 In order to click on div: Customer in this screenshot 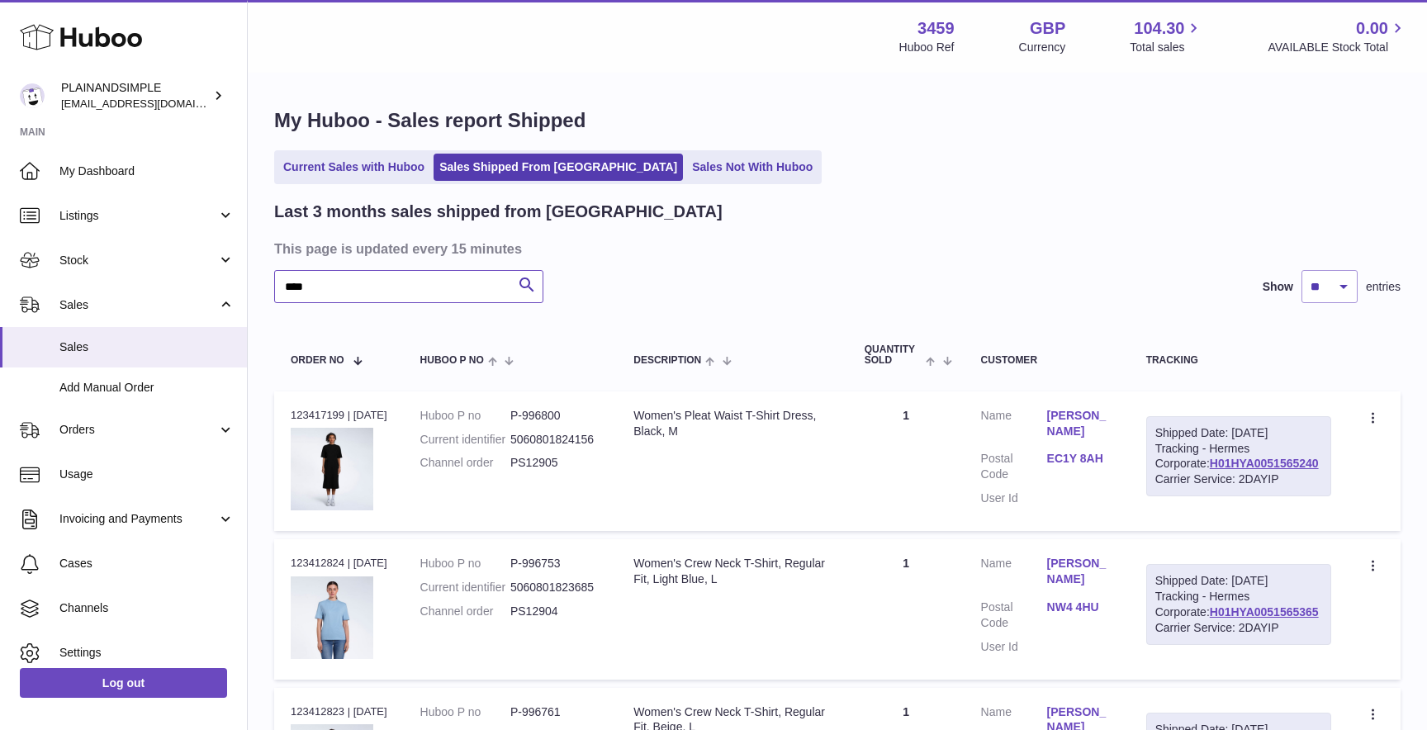, I will do `click(1047, 360)`.